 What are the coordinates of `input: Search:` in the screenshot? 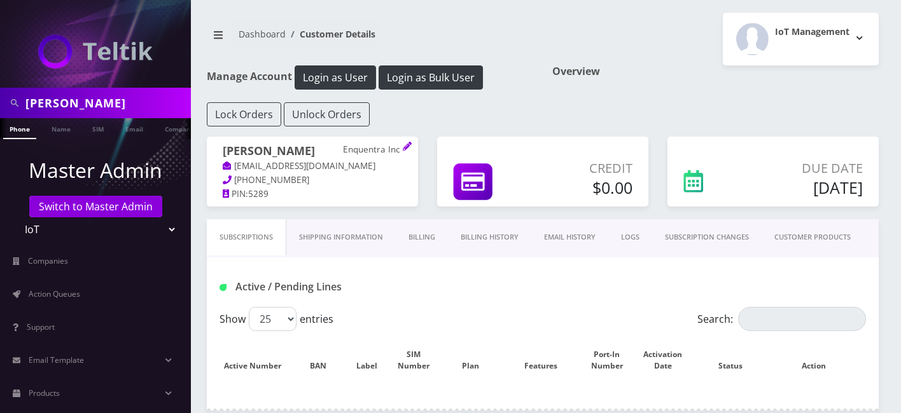 It's located at (801, 319).